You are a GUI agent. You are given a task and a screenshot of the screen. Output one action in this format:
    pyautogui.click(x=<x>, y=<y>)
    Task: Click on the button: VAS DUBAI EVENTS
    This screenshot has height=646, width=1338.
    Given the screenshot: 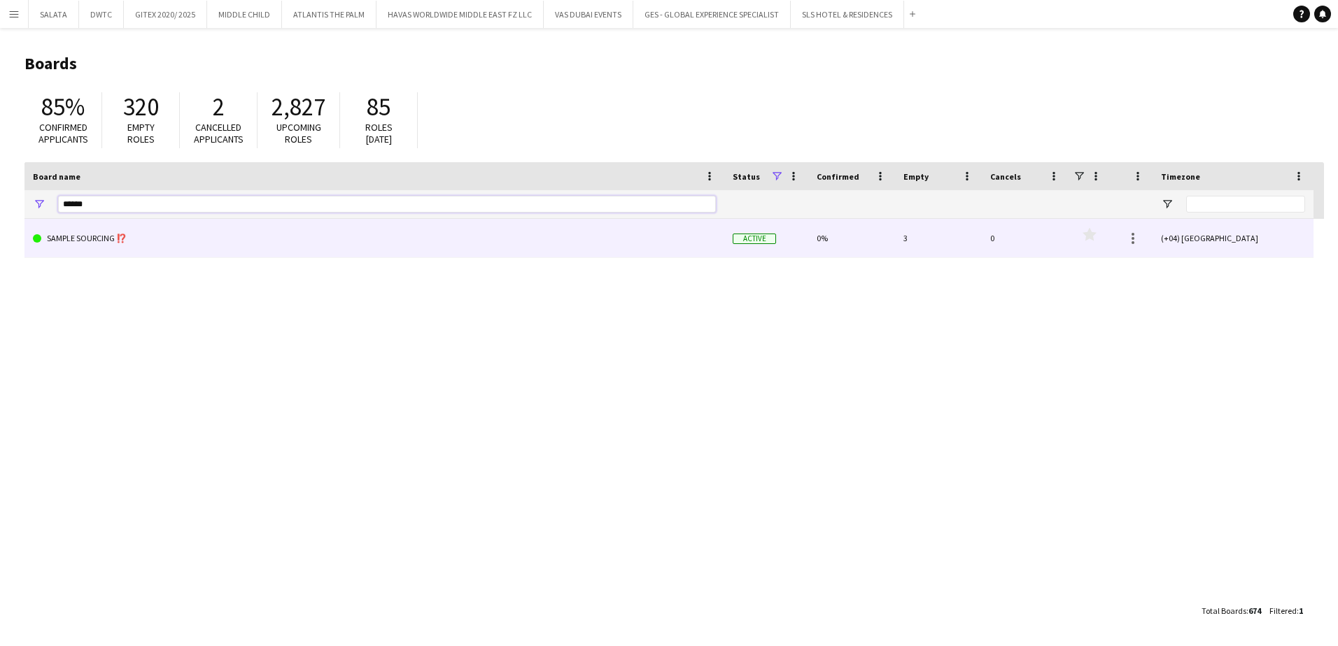 What is the action you would take?
    pyautogui.click(x=588, y=14)
    